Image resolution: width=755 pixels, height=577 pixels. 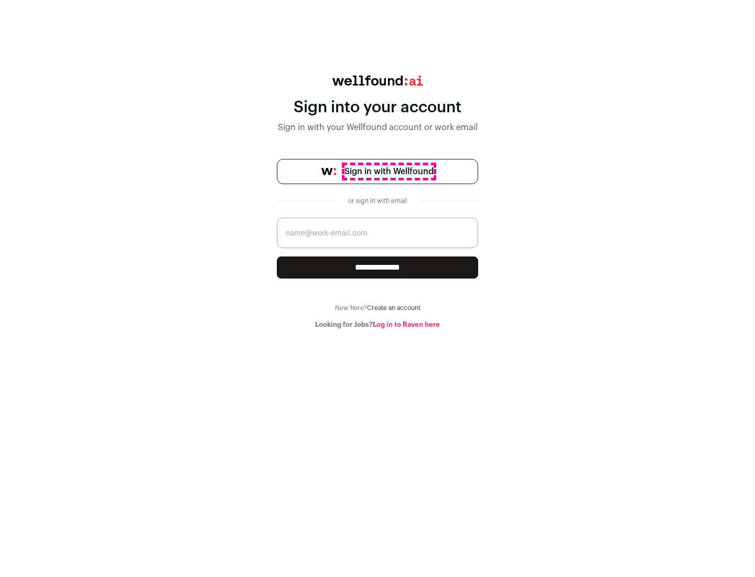 What do you see at coordinates (389, 171) in the screenshot?
I see `span: Sign in with Wellfound` at bounding box center [389, 171].